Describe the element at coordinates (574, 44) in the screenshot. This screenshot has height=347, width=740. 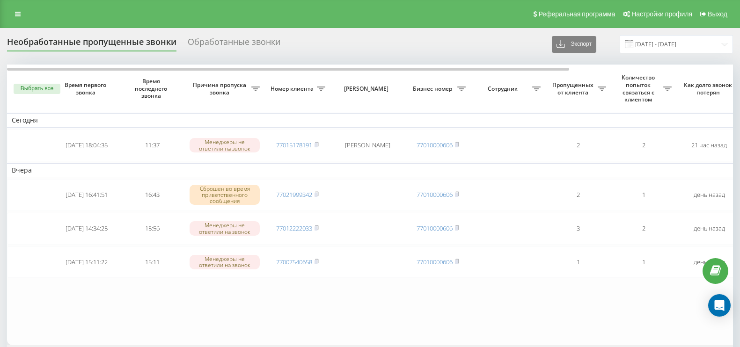
I see `button: Экспорт` at that location.